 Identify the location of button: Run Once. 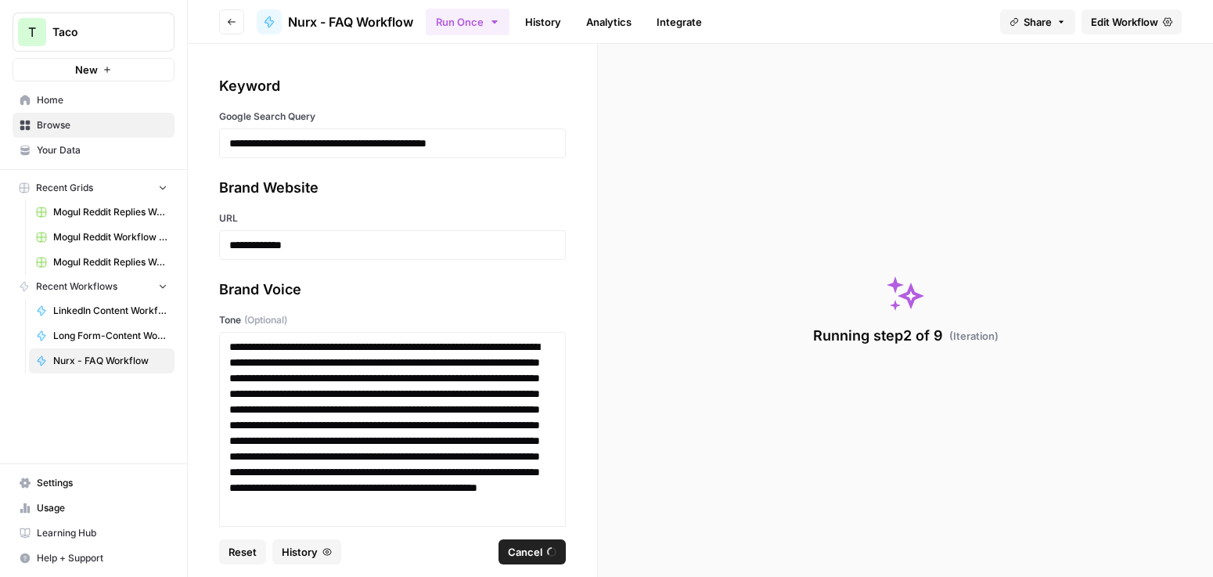
(467, 22).